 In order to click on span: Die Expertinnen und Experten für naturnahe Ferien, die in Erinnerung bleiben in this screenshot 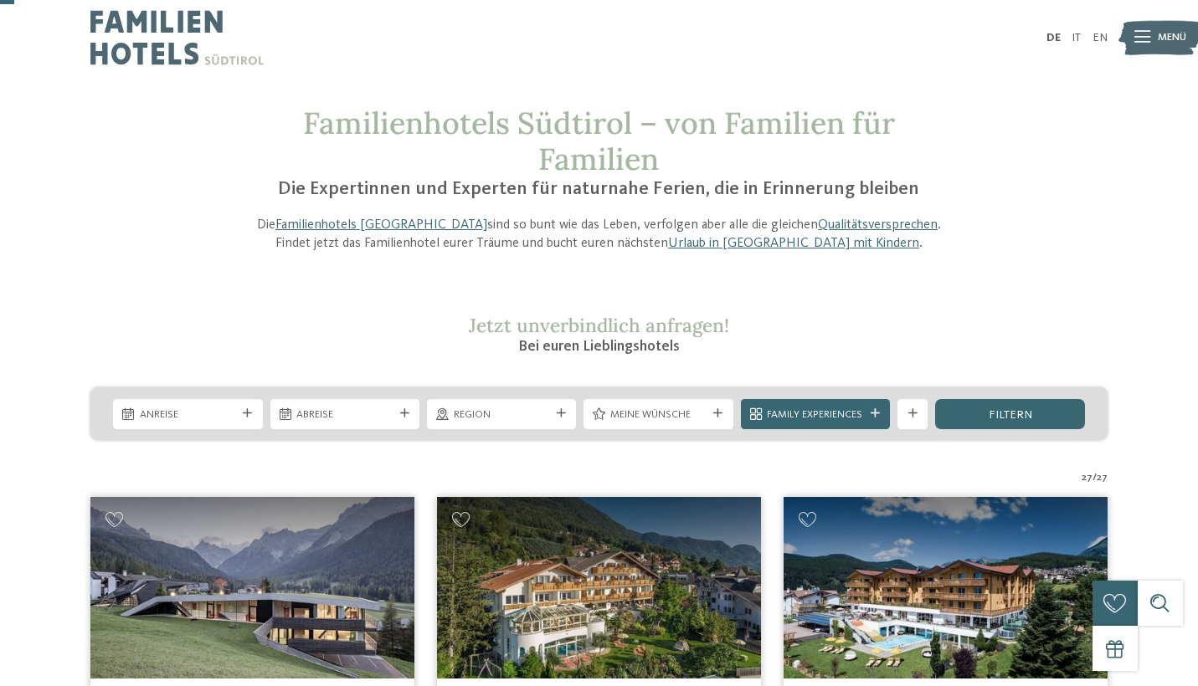, I will do `click(598, 189)`.